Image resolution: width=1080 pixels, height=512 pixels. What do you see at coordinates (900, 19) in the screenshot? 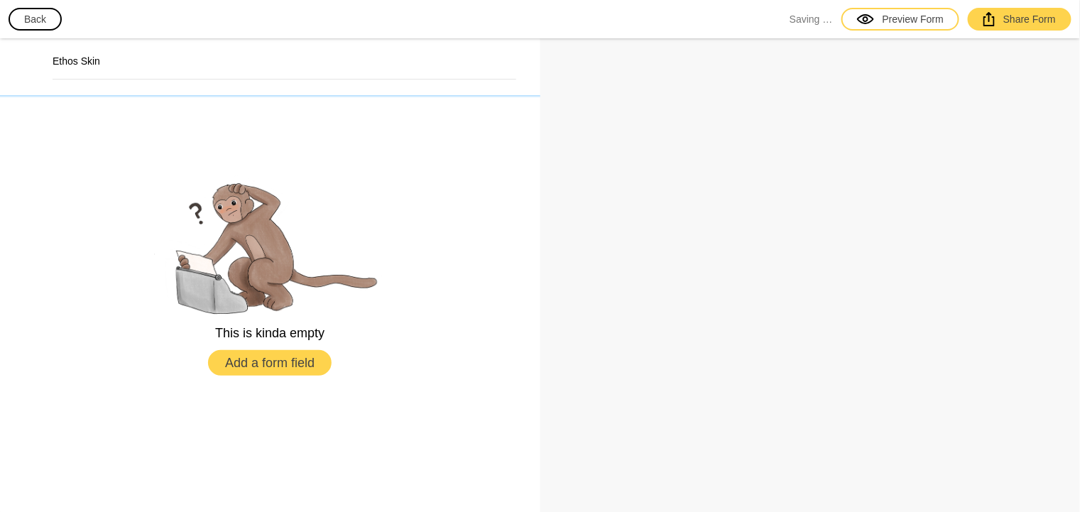
I see `div: Preview Form` at bounding box center [900, 19].